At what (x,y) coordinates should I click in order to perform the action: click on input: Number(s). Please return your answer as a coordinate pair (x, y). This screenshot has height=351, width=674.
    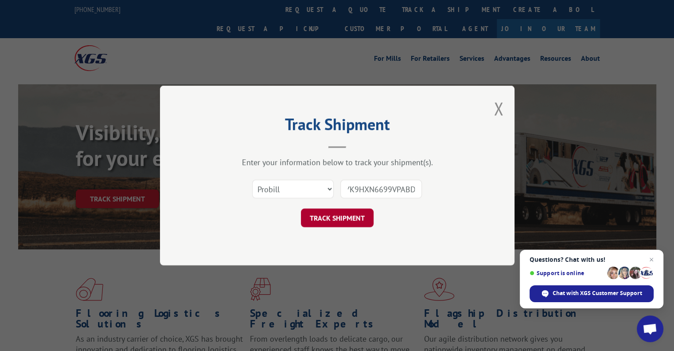
    Looking at the image, I should click on (381, 189).